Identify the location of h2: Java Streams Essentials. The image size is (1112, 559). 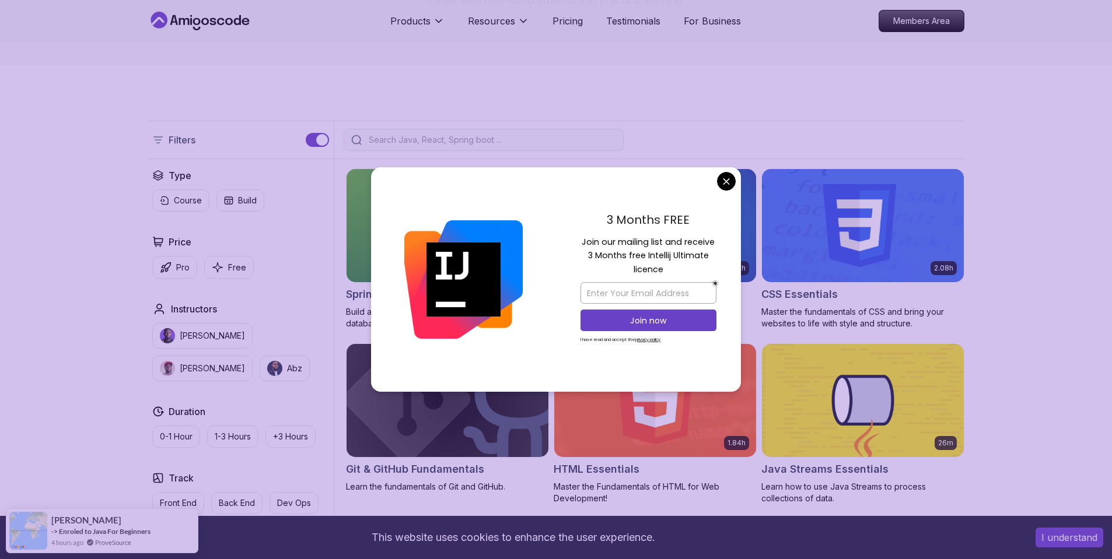
(825, 470).